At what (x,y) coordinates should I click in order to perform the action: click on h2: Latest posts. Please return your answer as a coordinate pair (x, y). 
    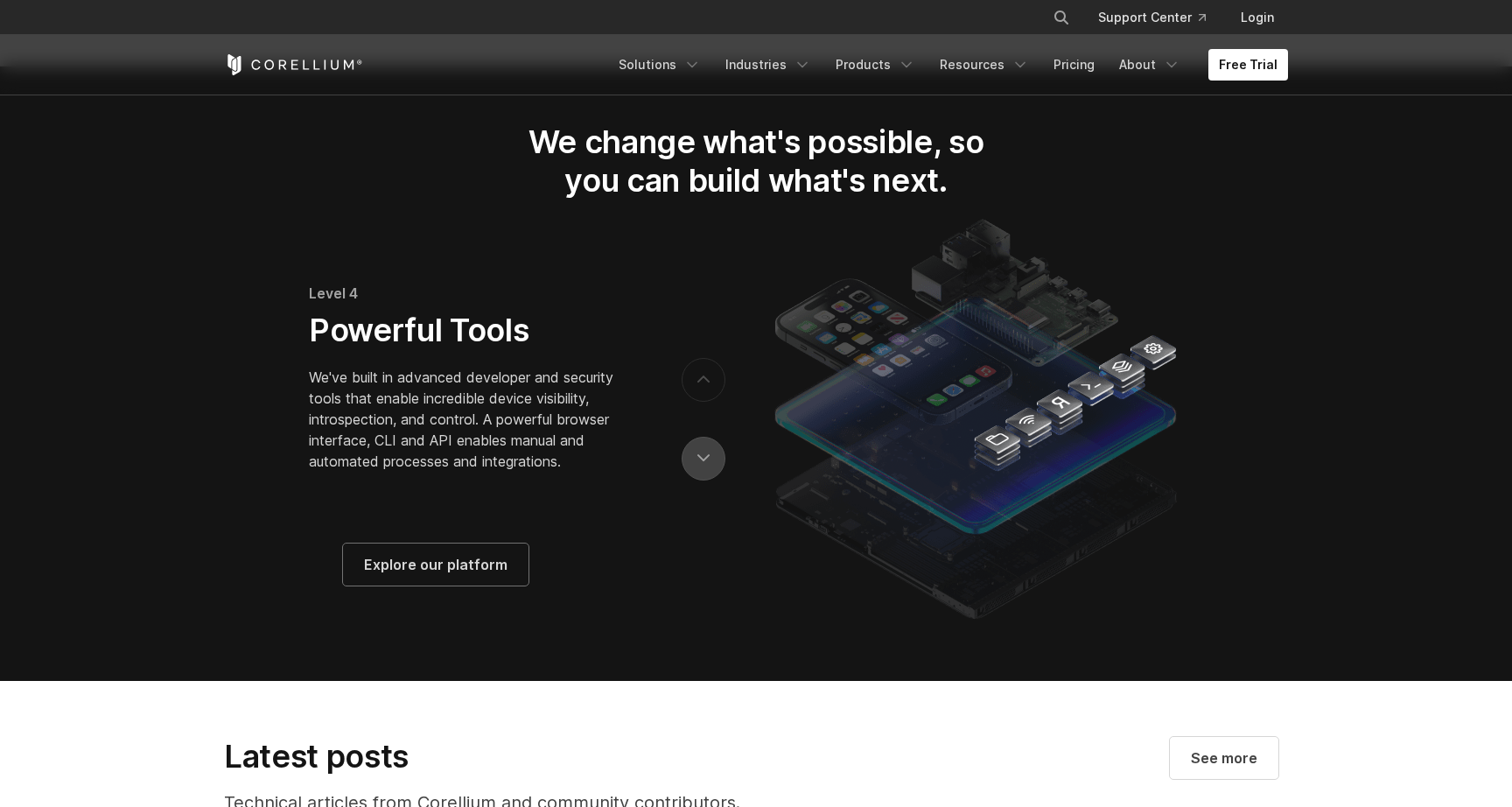
    Looking at the image, I should click on (523, 756).